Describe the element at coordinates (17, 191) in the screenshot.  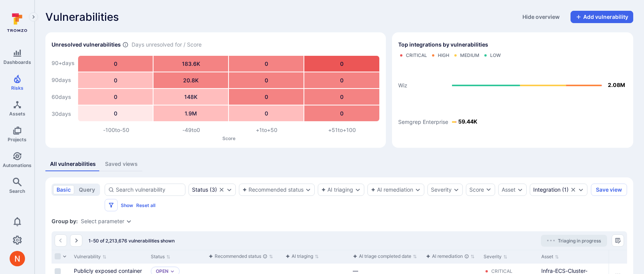
I see `span: Search` at that location.